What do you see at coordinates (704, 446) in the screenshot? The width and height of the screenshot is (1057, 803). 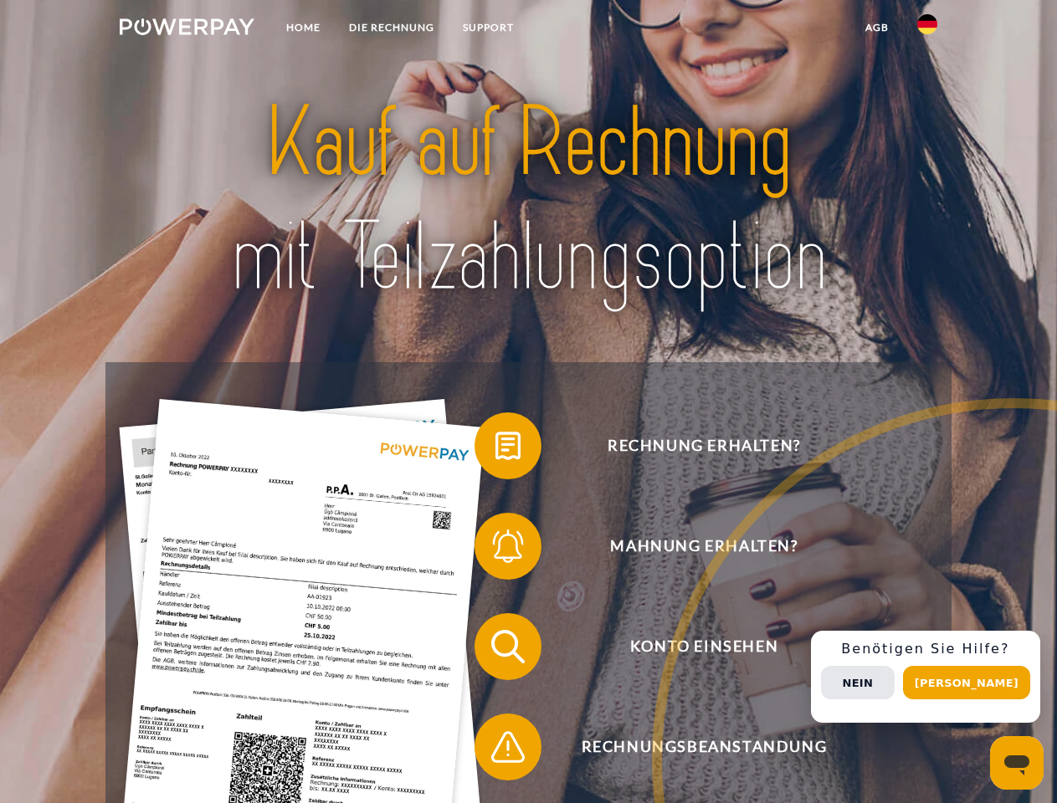 I see `span: Rechnung erhalten?` at bounding box center [704, 446].